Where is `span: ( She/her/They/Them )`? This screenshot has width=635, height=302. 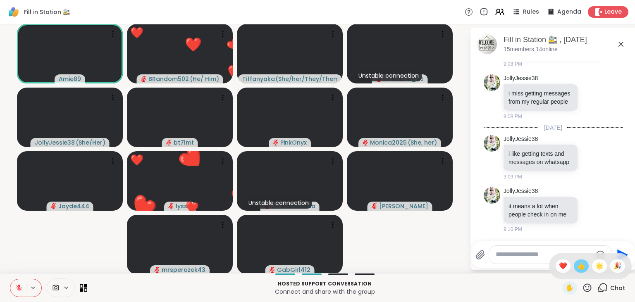 span: ( She/her/They/Them ) is located at coordinates (307, 79).